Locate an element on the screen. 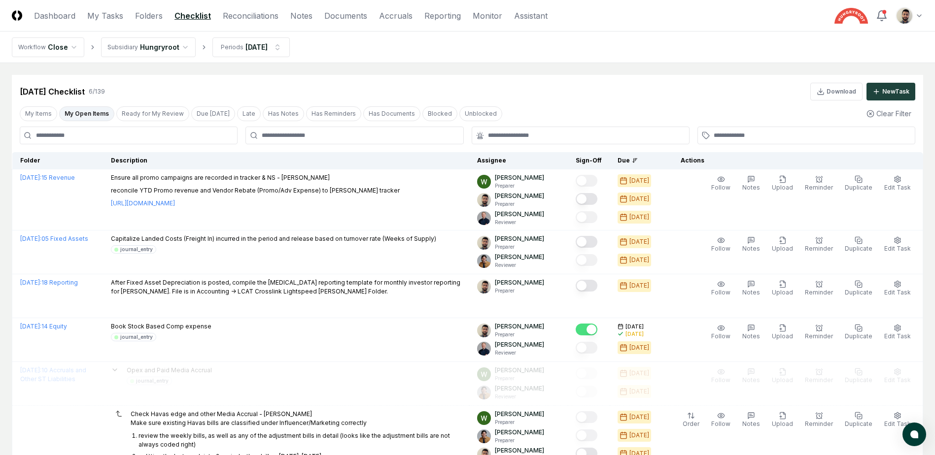  button: Upload is located at coordinates (782, 245).